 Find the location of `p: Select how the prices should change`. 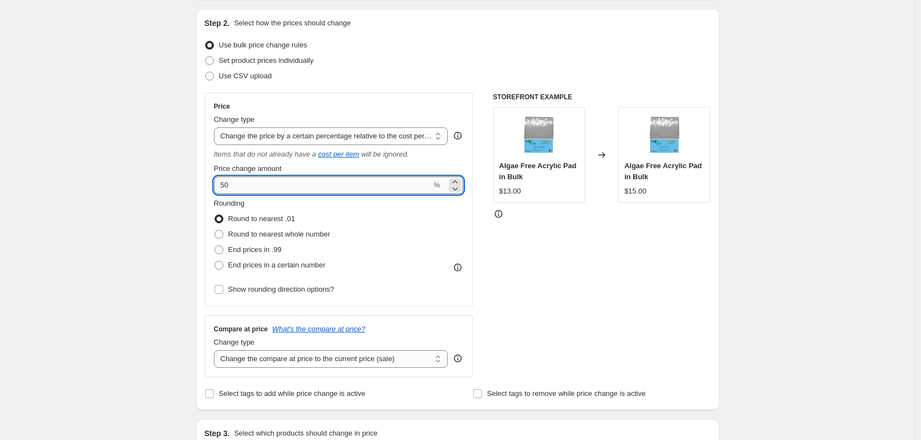

p: Select how the prices should change is located at coordinates (292, 23).